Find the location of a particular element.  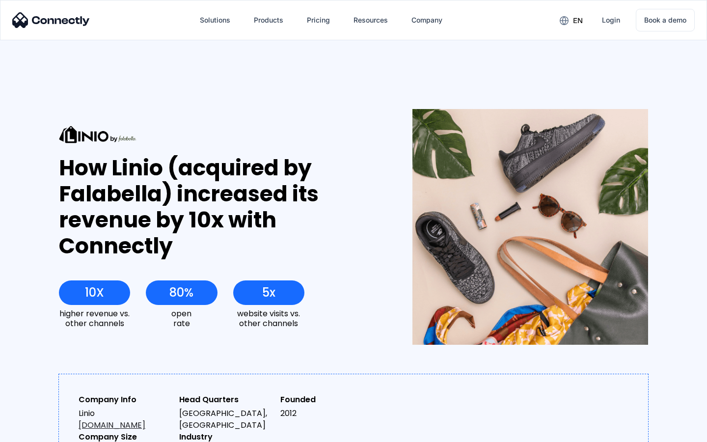

img: Connectly Logo is located at coordinates (51, 20).